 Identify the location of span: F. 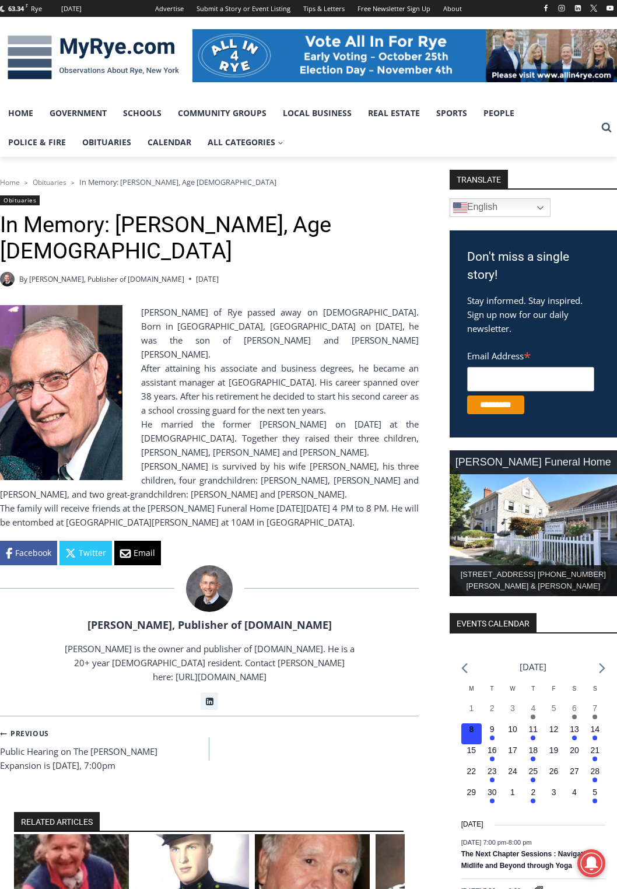
(27, 5).